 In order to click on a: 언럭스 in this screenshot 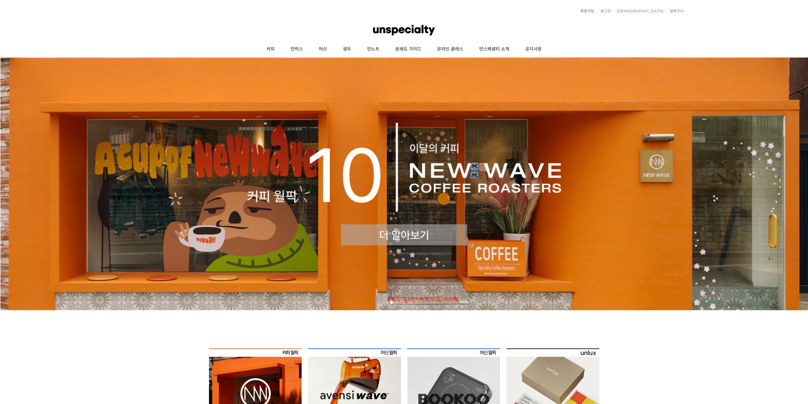, I will do `click(297, 49)`.